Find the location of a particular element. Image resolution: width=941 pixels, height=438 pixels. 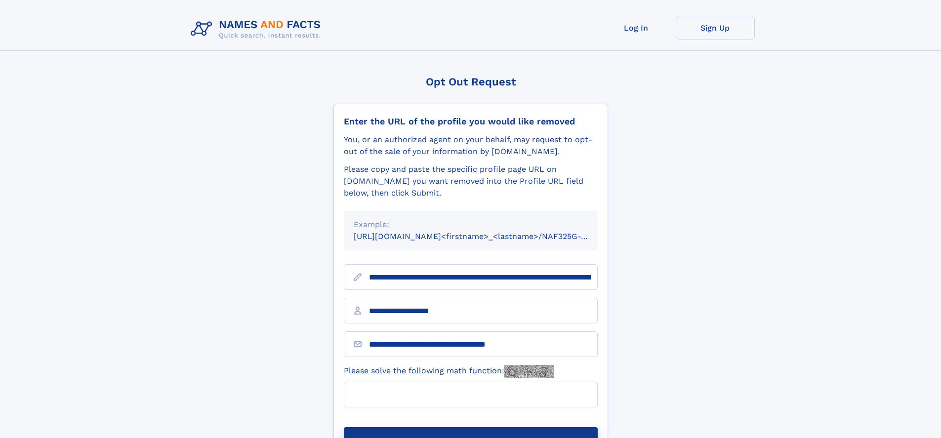

div: You, or an authorized agent on your behalf, may request to opt-out of the sale of your informatio... is located at coordinates (471, 146).